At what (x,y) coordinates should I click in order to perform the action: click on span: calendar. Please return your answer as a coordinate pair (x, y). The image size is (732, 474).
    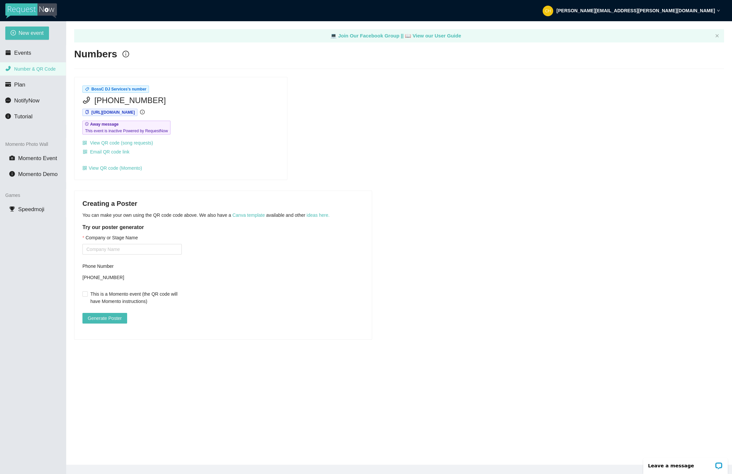
    Looking at the image, I should click on (8, 52).